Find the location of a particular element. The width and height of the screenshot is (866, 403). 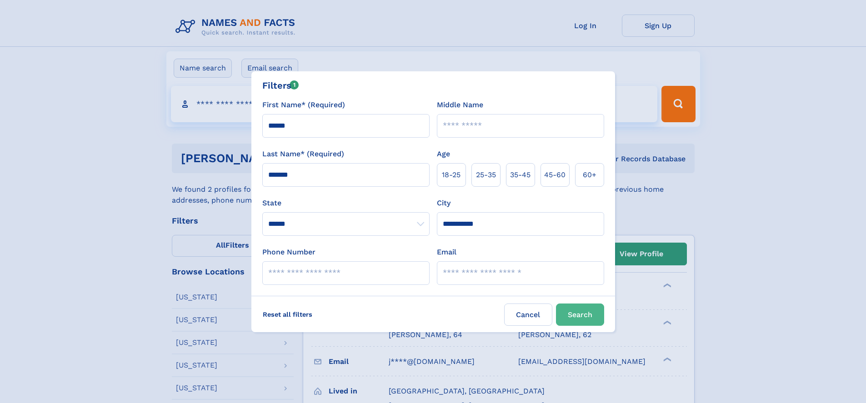

label: Age is located at coordinates (443, 154).